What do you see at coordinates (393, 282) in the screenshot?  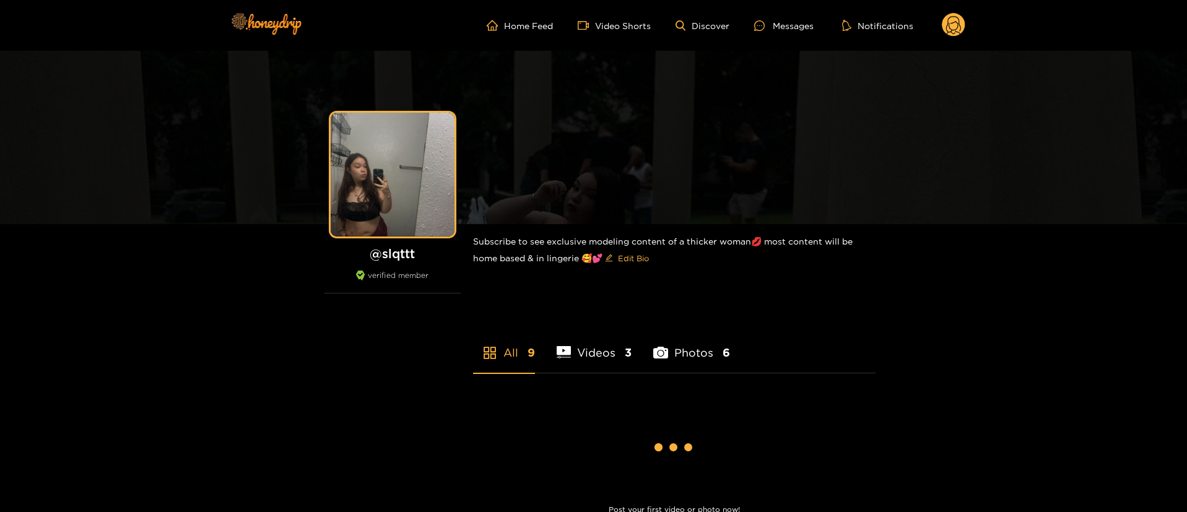 I see `div: verified member` at bounding box center [393, 282].